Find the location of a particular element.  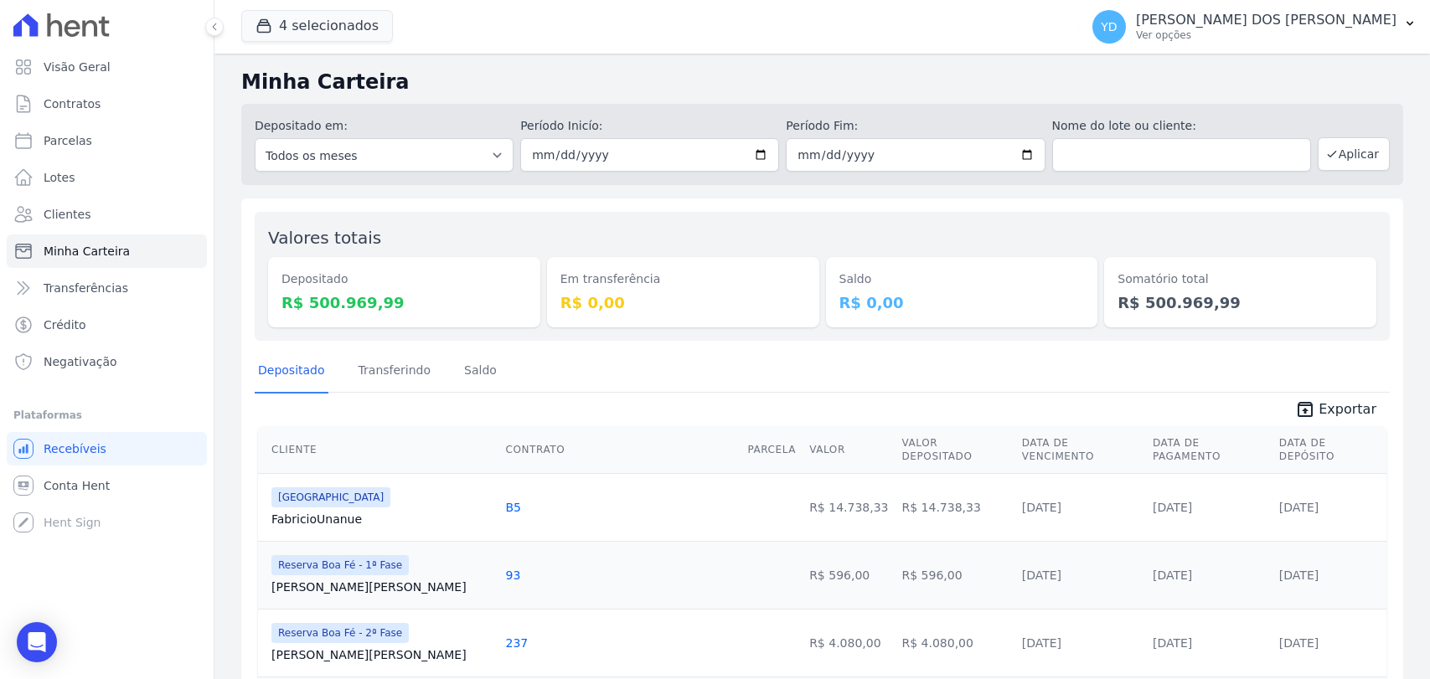

label: Depositado em: is located at coordinates (301, 126).